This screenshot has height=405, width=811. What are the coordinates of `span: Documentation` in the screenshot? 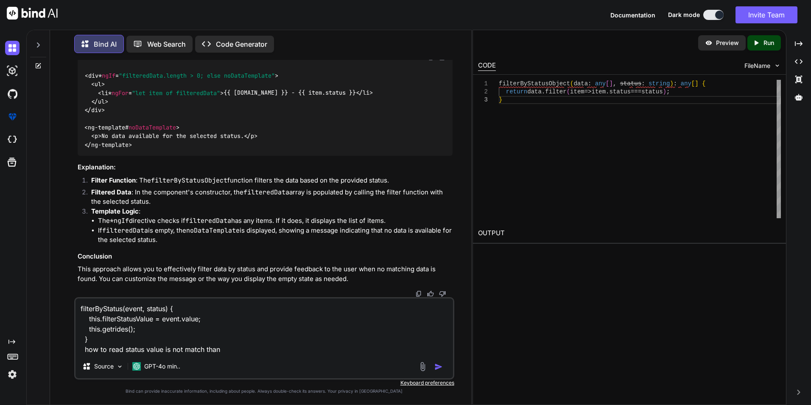 It's located at (633, 15).